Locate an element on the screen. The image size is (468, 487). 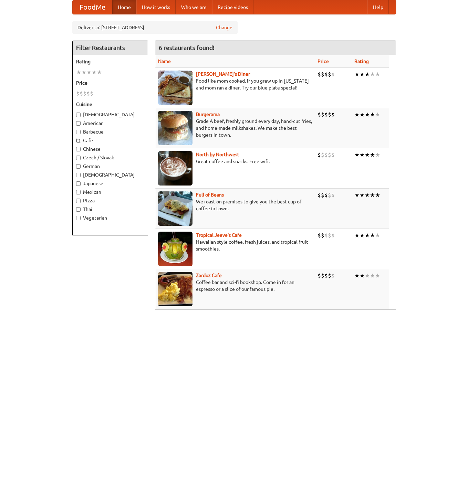
h5: Price is located at coordinates (110, 83).